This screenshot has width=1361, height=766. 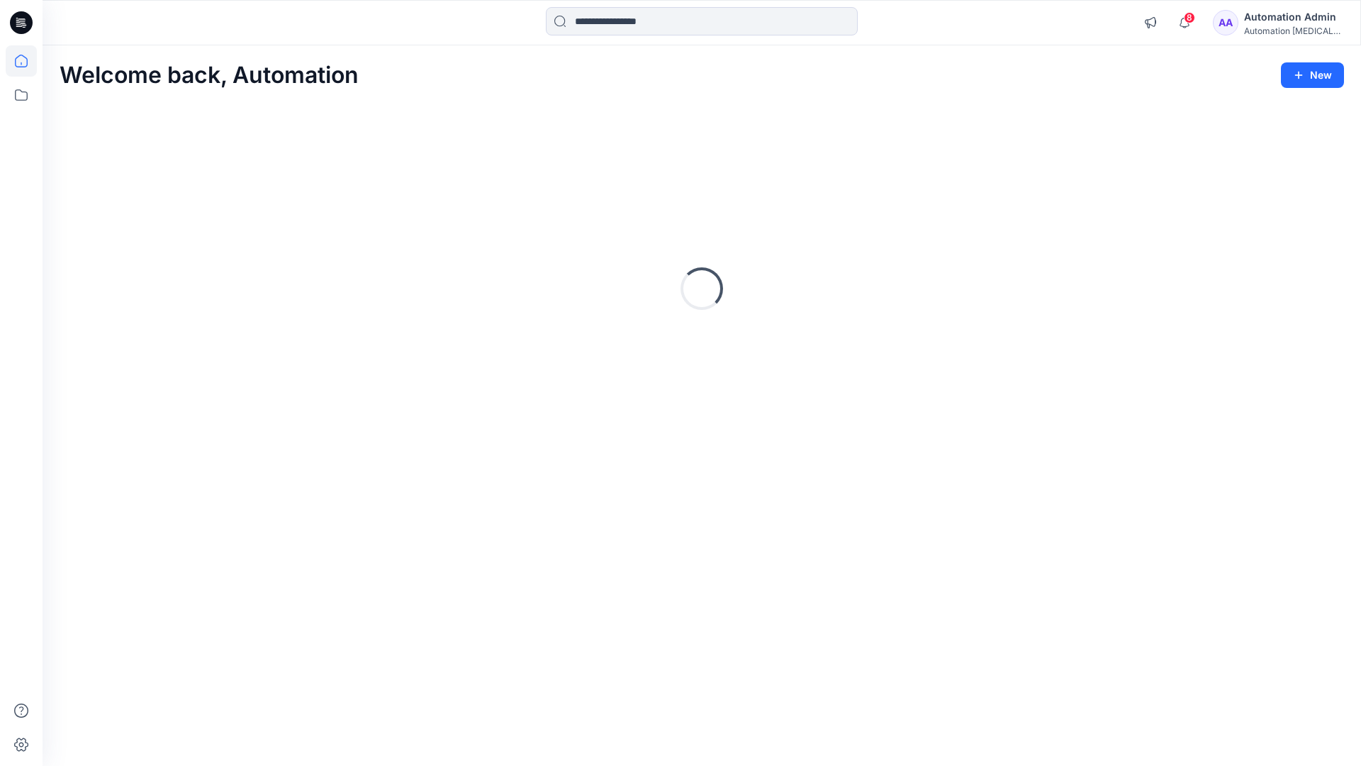 What do you see at coordinates (1190, 18) in the screenshot?
I see `span: 8` at bounding box center [1190, 18].